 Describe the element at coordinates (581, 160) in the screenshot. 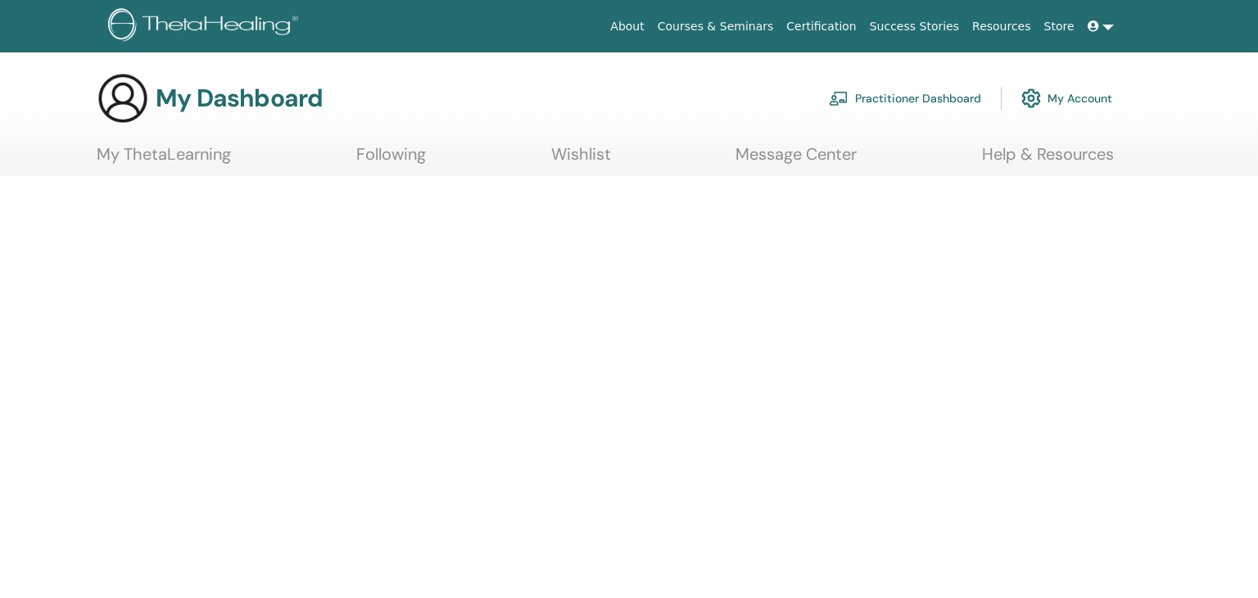

I see `a: Wishlist` at that location.